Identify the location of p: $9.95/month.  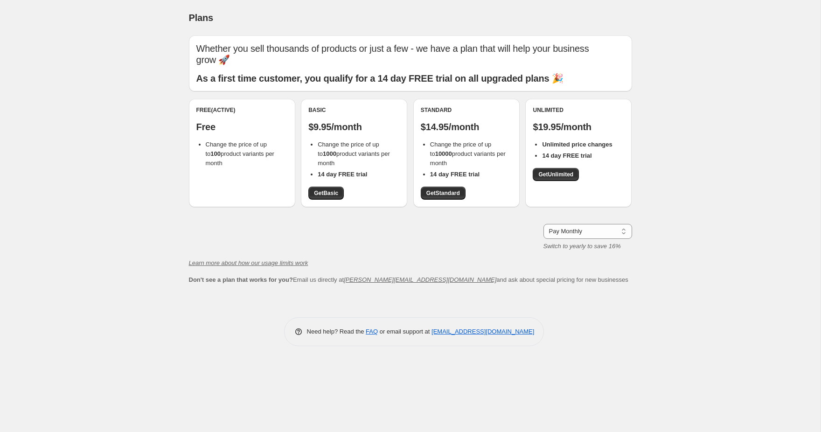
(354, 127).